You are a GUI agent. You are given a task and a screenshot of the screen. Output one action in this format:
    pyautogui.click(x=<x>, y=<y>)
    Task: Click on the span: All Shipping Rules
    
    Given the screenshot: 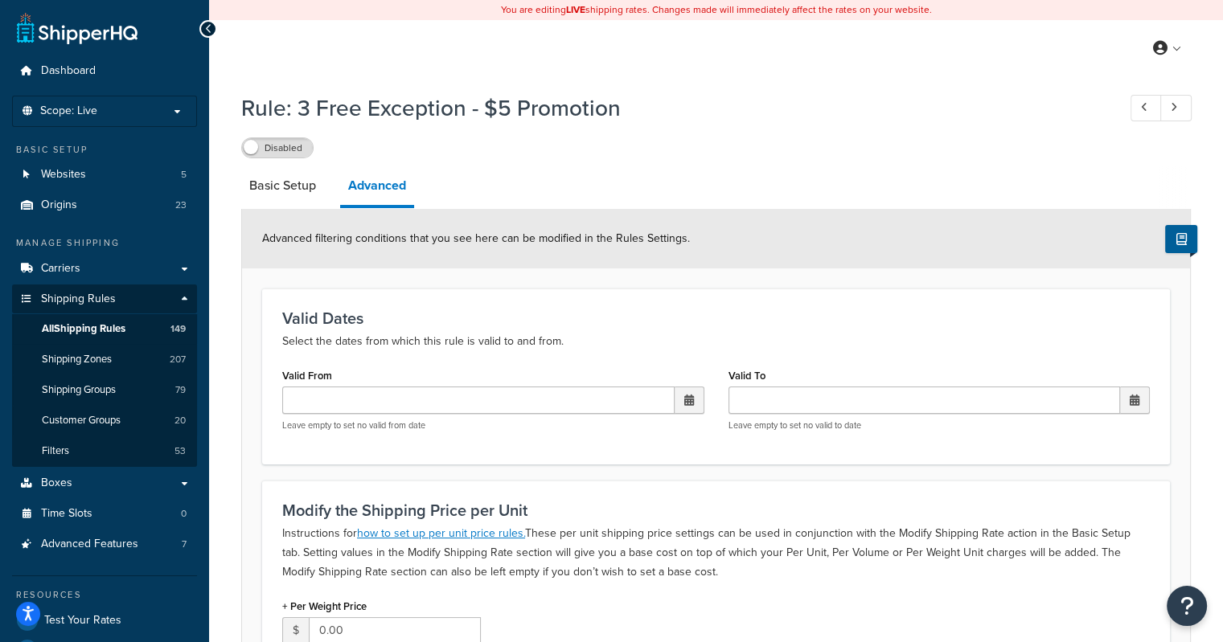 What is the action you would take?
    pyautogui.click(x=84, y=329)
    